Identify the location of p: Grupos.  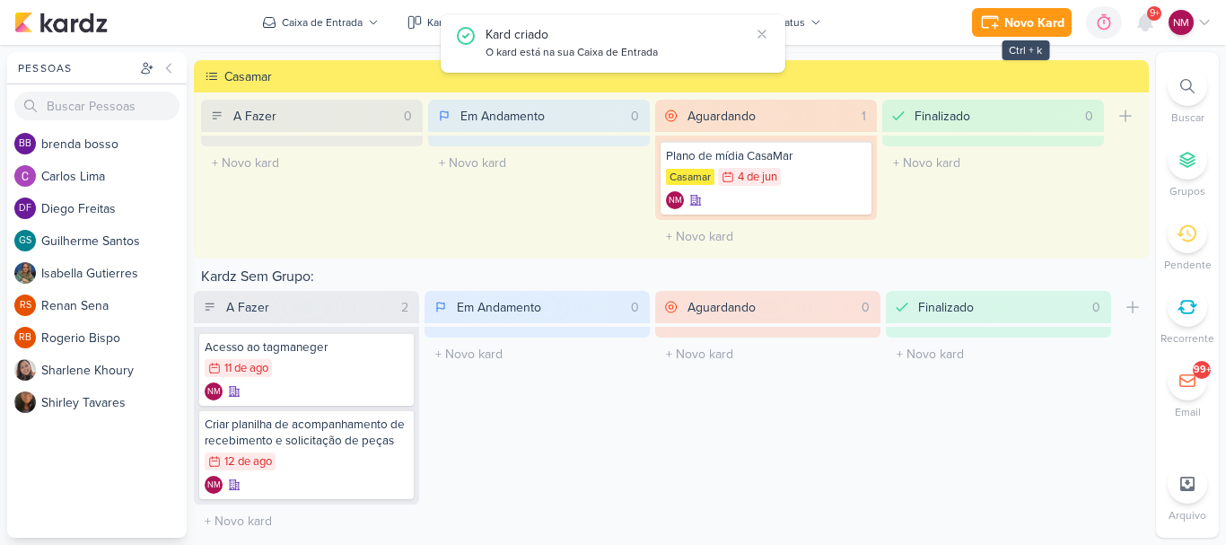
(1187, 191).